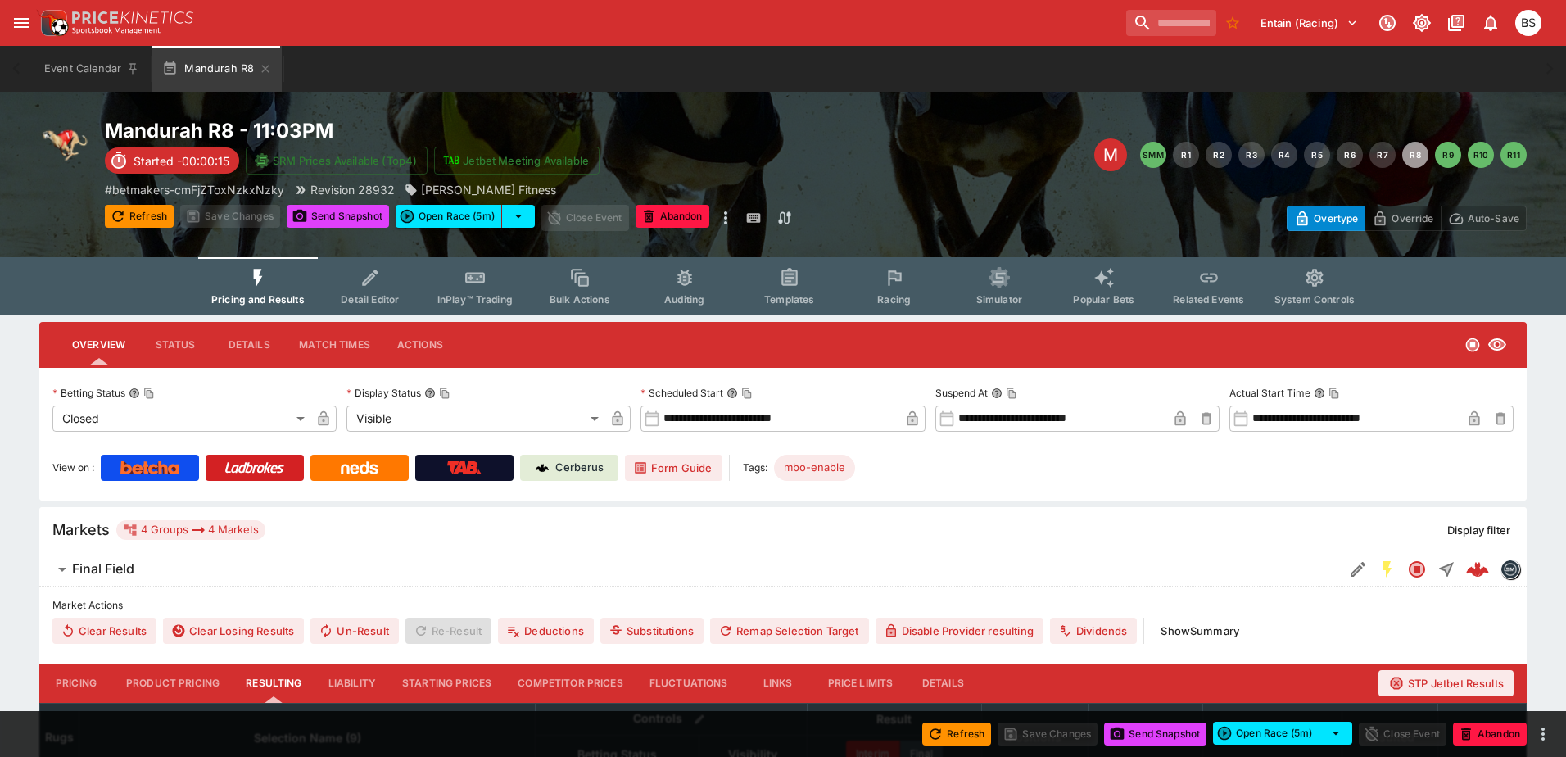 The width and height of the screenshot is (1566, 757). I want to click on button: Remap Selection Target, so click(790, 631).